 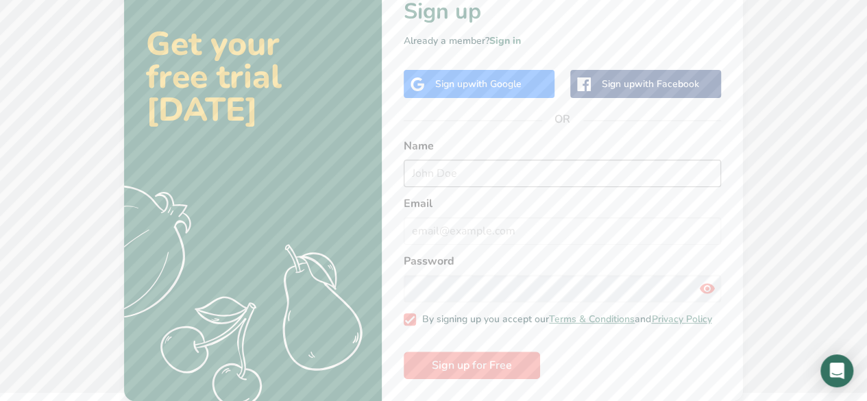 What do you see at coordinates (562, 173) in the screenshot?
I see `input: John Doe` at bounding box center [562, 173].